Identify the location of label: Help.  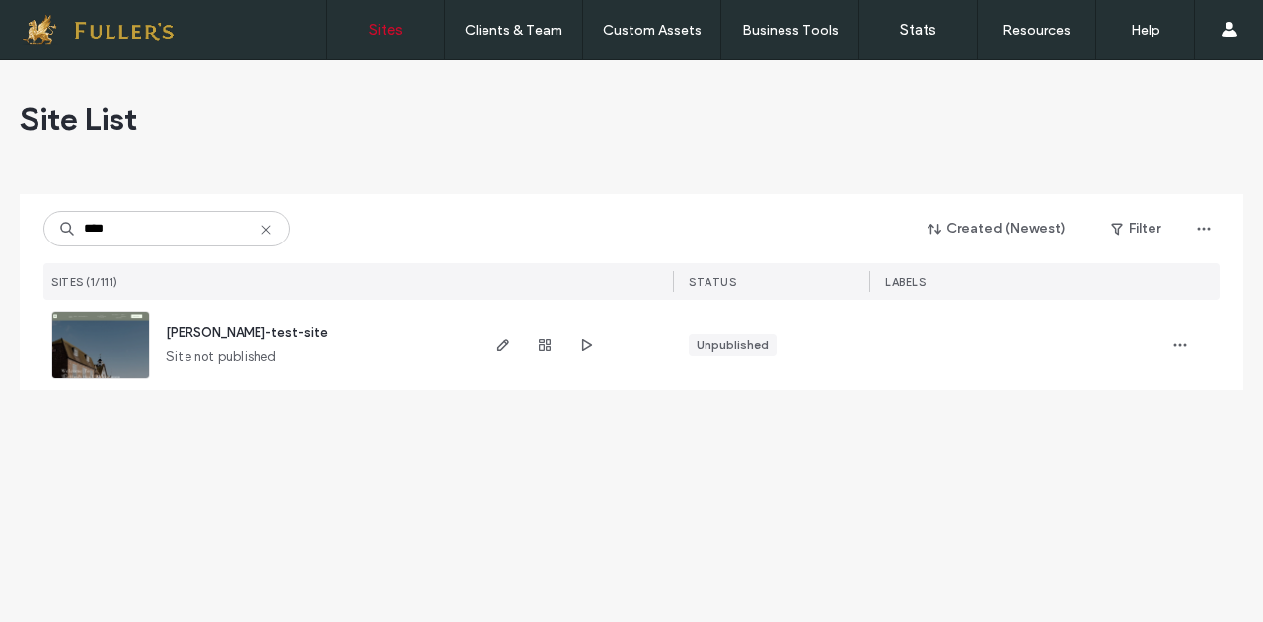
(1145, 30).